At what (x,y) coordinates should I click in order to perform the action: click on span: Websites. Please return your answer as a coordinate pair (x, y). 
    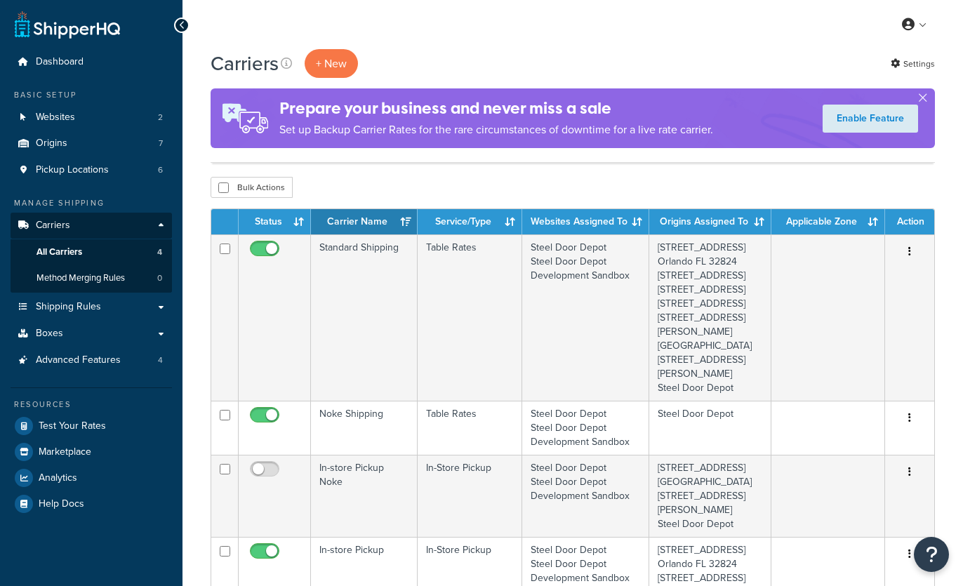
    Looking at the image, I should click on (55, 117).